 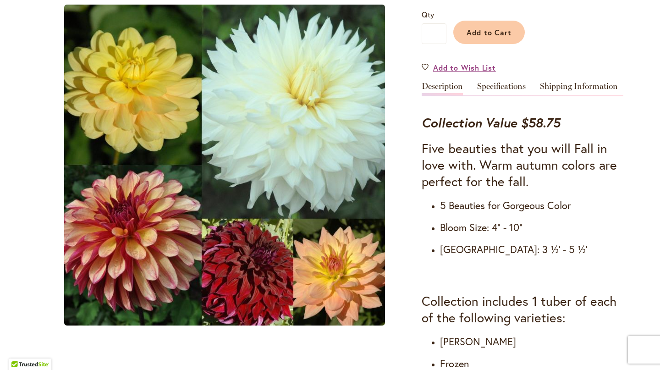 I want to click on h4: 5 Beauties for Gorgeous Color, so click(x=532, y=205).